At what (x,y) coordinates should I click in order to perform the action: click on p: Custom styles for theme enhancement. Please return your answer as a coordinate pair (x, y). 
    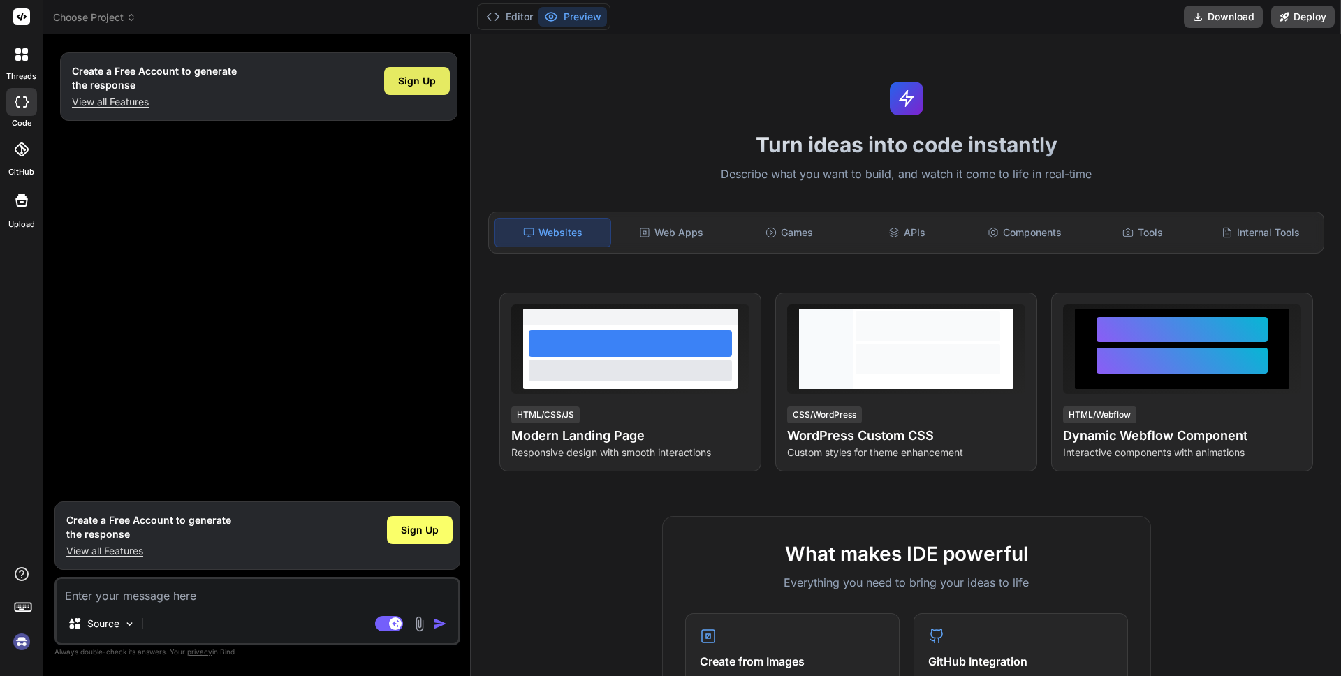
    Looking at the image, I should click on (906, 453).